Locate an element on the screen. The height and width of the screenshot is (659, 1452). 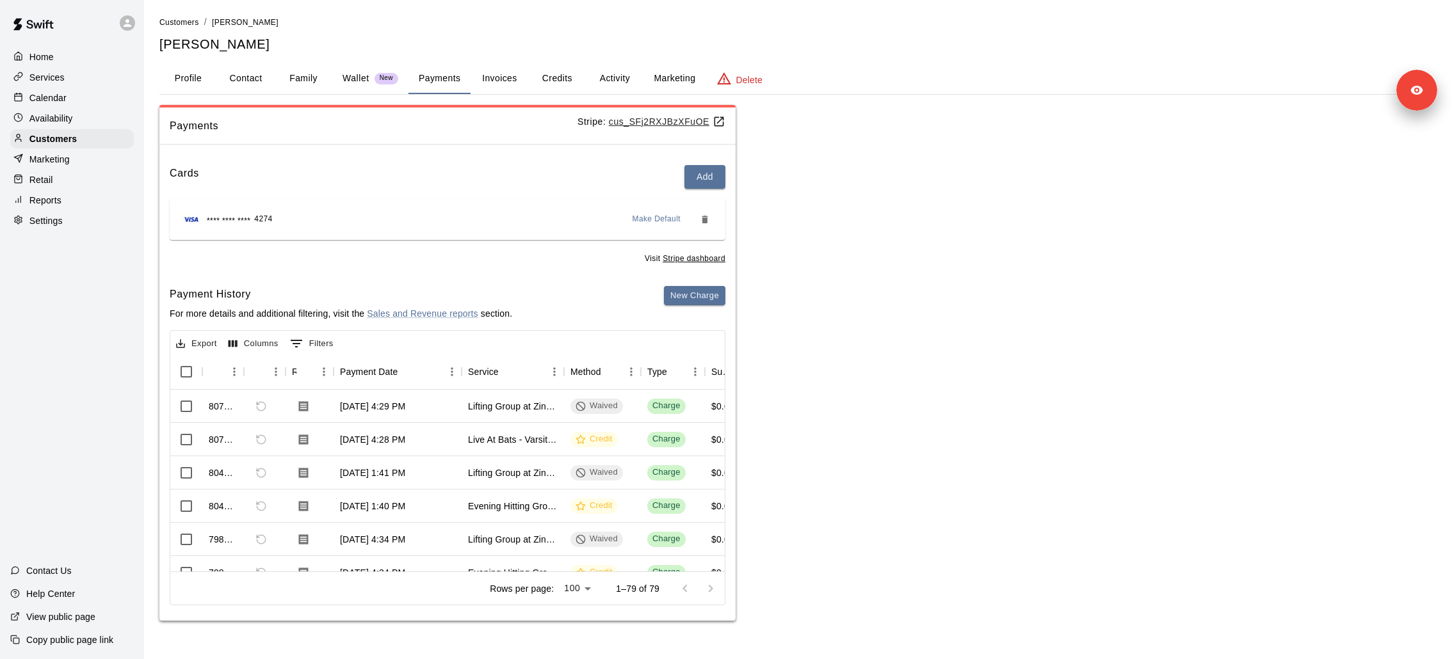
div: basic tabs example is located at coordinates (798, 79).